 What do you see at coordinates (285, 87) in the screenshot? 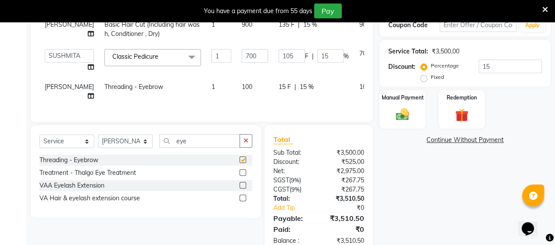
I see `span: 15 F` at bounding box center [285, 87].